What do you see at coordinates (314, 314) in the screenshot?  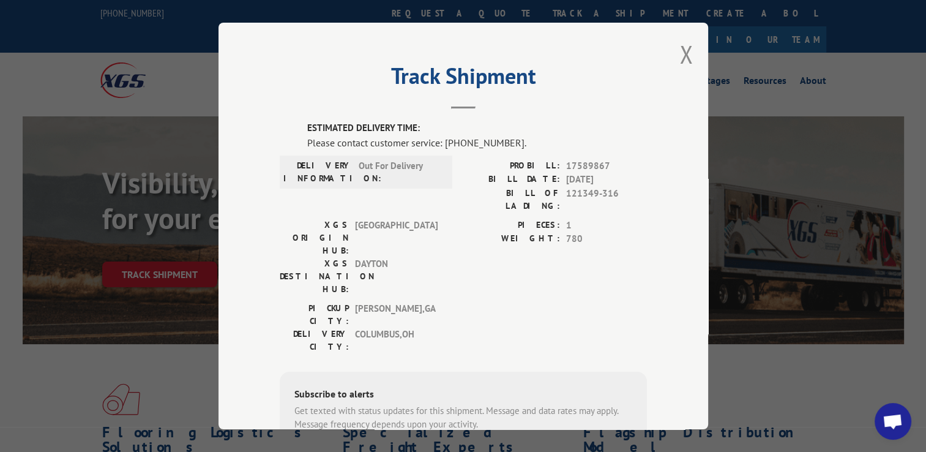 I see `label: PICKUP CITY:` at bounding box center [314, 314].